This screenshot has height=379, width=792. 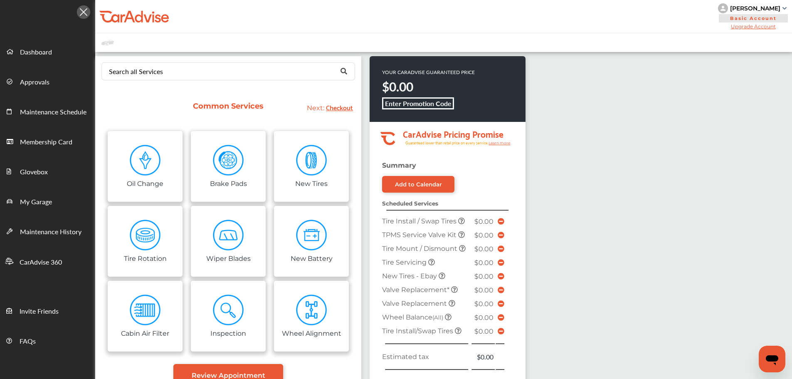 What do you see at coordinates (228, 310) in the screenshot?
I see `img: h2VH4H9IKrS5PeYdegAAAABJRU5ErkJggg==` at bounding box center [228, 310].